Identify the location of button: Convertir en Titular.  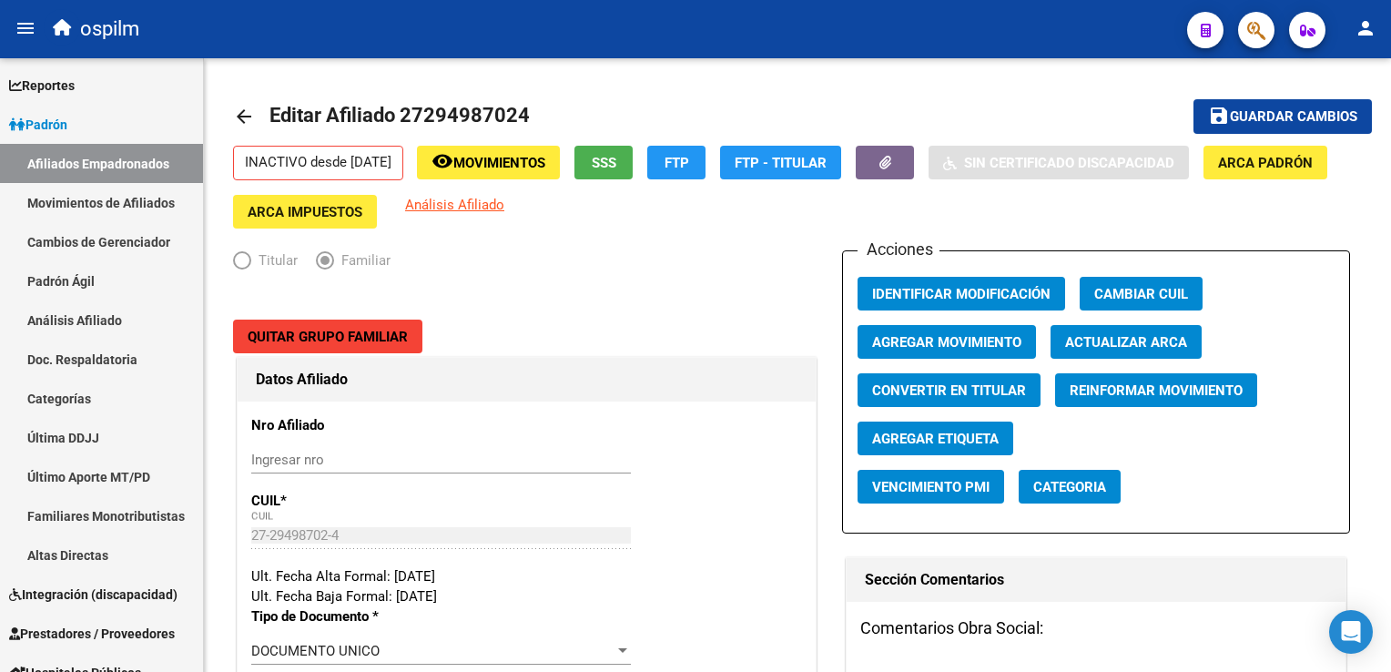
(948, 390).